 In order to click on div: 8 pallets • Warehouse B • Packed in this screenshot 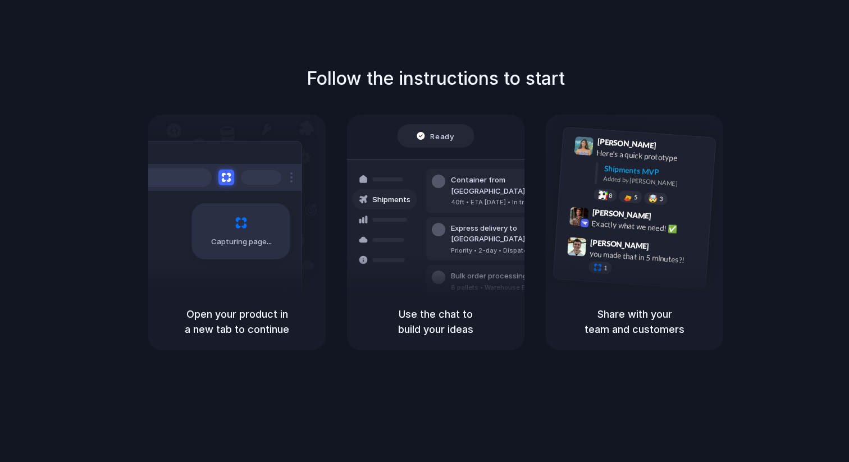, I will do `click(503, 288)`.